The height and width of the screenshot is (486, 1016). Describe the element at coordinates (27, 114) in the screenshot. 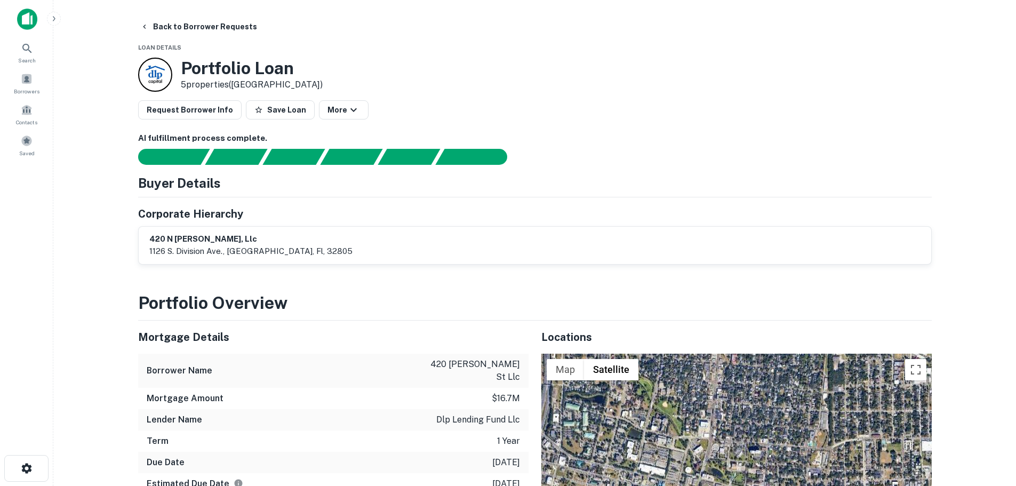

I see `div: Contacts` at that location.